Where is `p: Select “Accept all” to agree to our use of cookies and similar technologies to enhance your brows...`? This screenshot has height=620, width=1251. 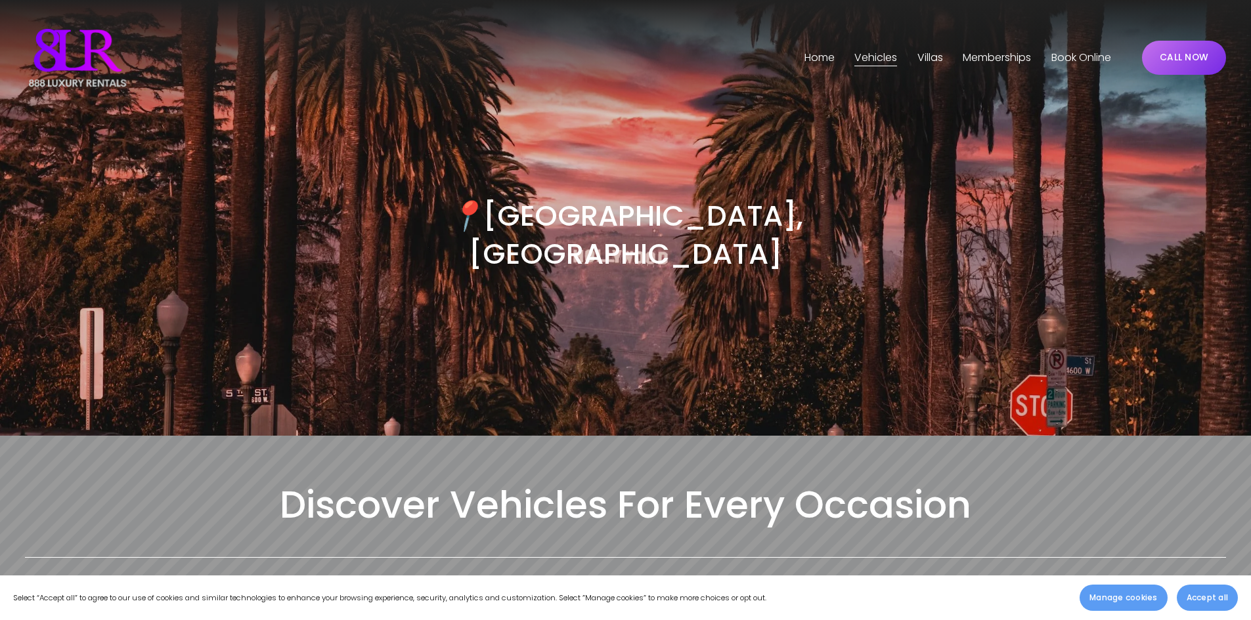
p: Select “Accept all” to agree to our use of cookies and similar technologies to enhance your brows... is located at coordinates (389, 598).